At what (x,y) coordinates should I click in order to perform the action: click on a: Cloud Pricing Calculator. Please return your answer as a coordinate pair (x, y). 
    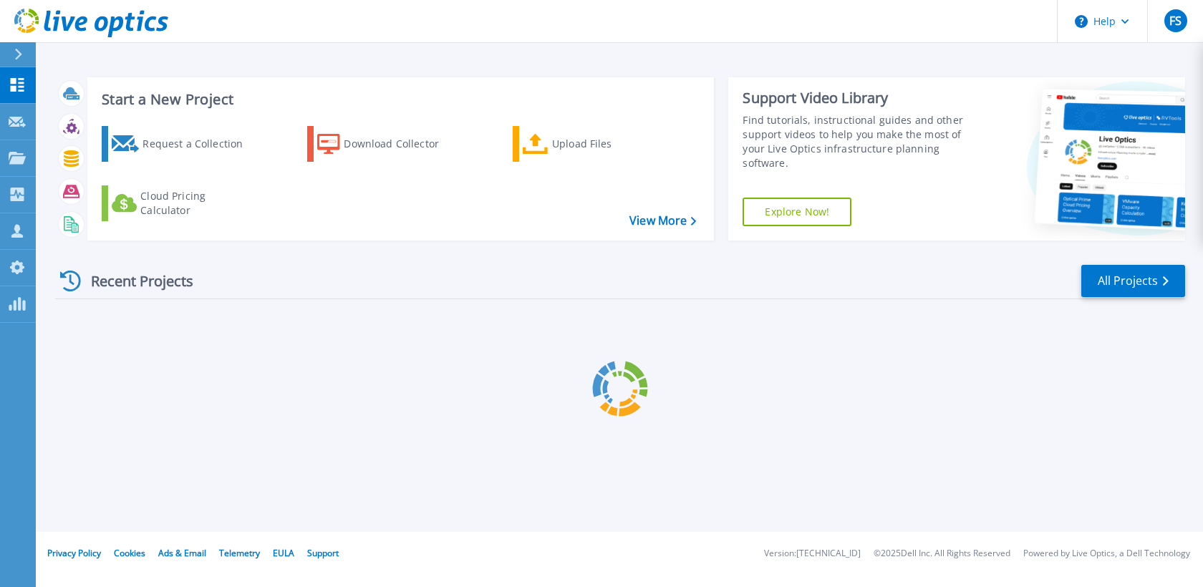
    Looking at the image, I should click on (181, 203).